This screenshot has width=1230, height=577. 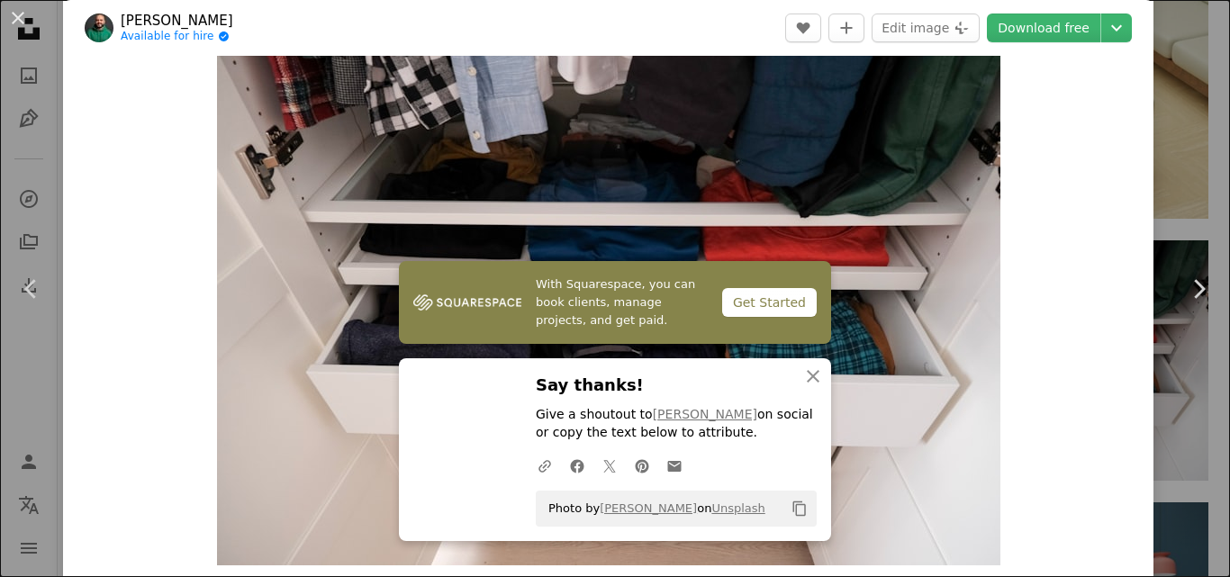 What do you see at coordinates (652, 509) in the screenshot?
I see `span: Photo by on` at bounding box center [652, 509].